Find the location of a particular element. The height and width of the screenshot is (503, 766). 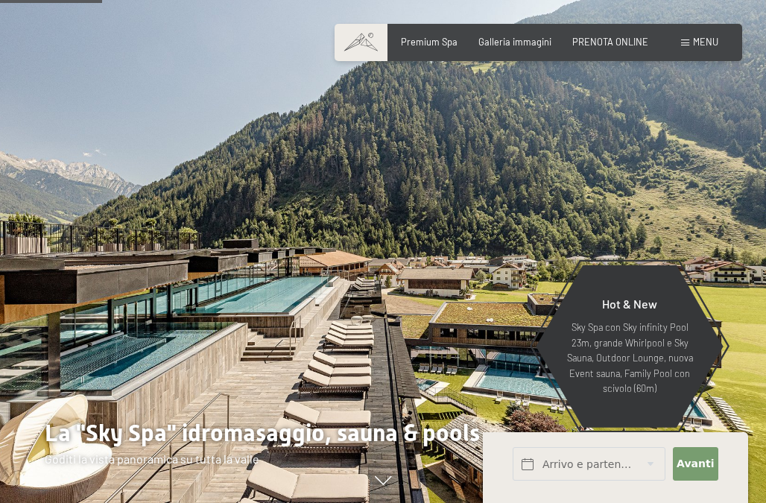

a: Hot & New Sky Spa con Sky infinity Pool 23m, grande Whirlpool e Sky Sauna, Outdoor Lounge, nuova ... is located at coordinates (629, 346).